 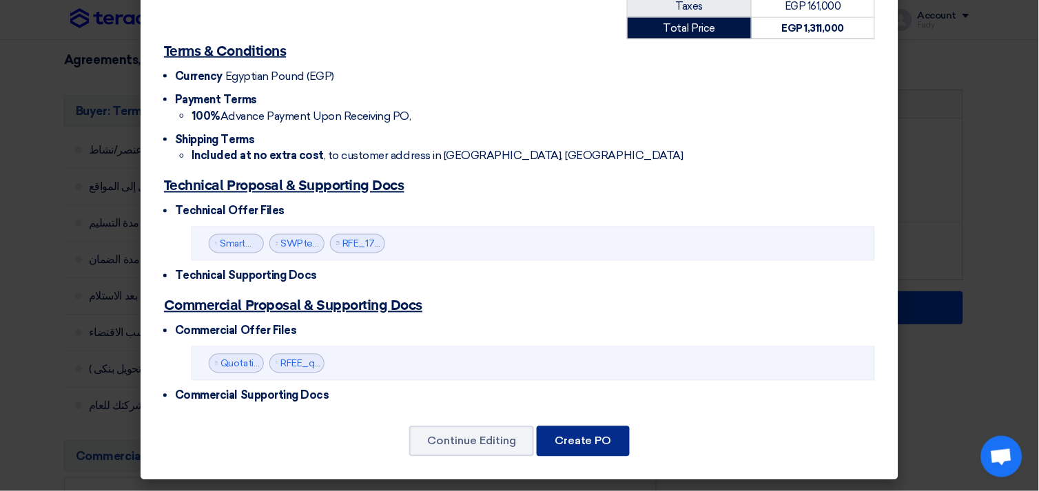 I want to click on button: Continue Editing, so click(x=471, y=442).